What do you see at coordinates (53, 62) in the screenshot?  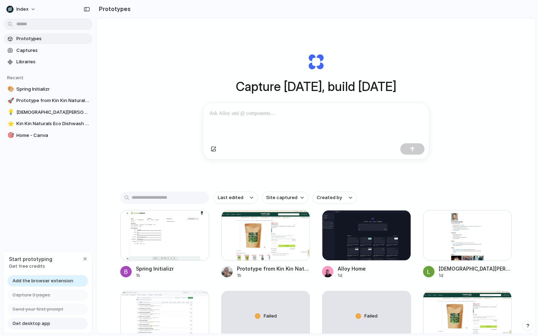 I see `span: Libraries` at bounding box center [53, 62].